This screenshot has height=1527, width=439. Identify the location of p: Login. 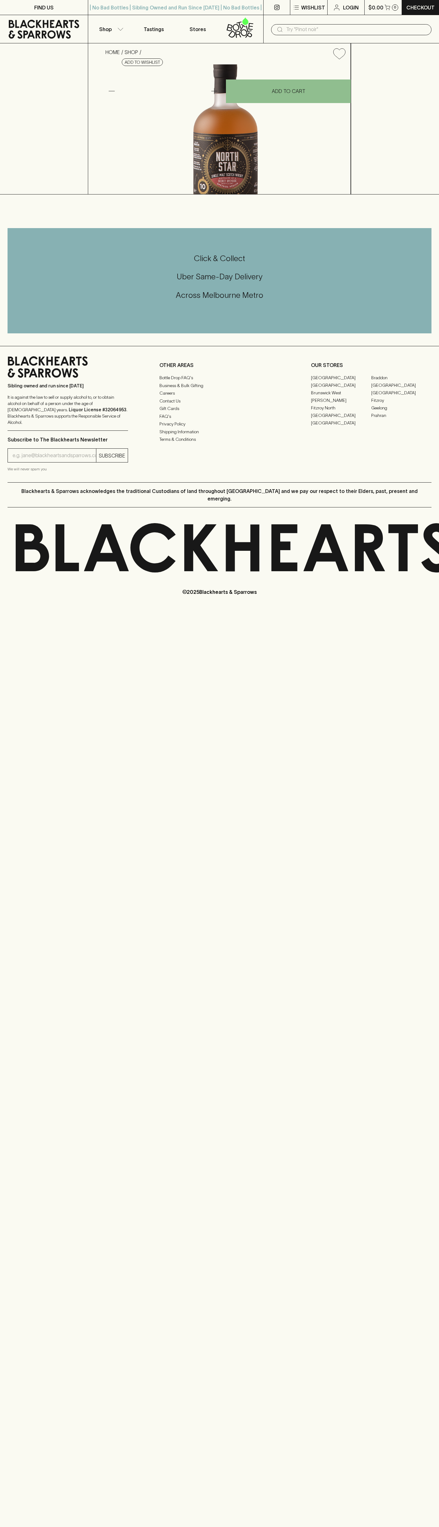
(351, 8).